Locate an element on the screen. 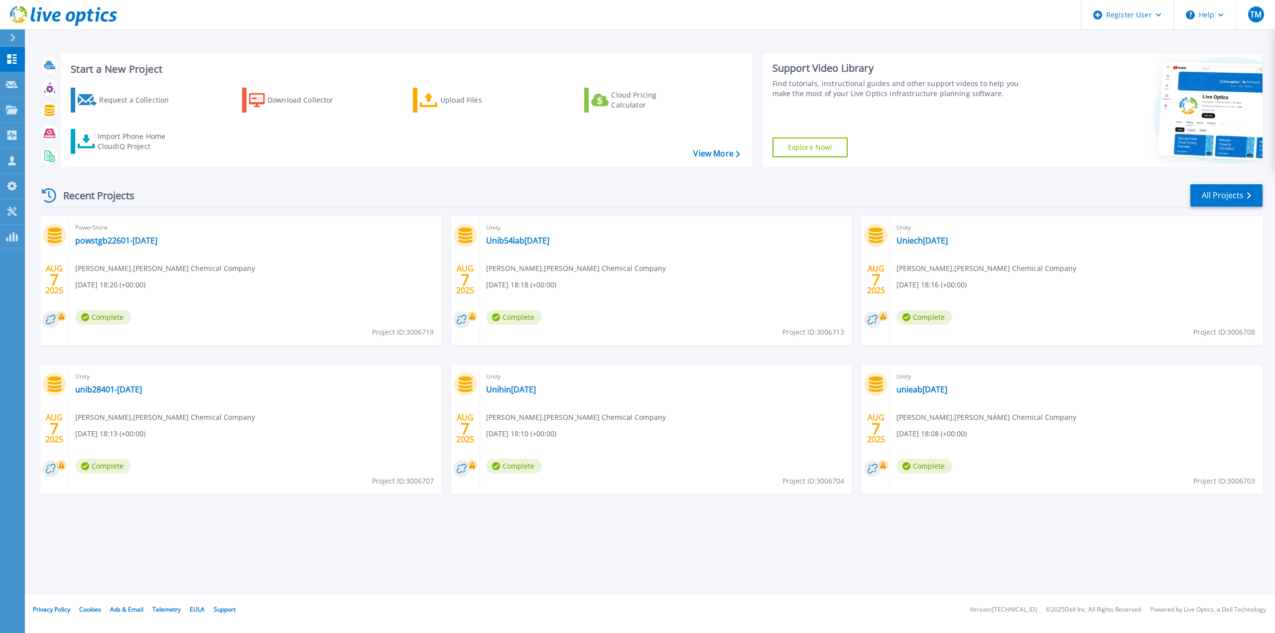 Image resolution: width=1275 pixels, height=633 pixels. h3: Start a New Project is located at coordinates (405, 69).